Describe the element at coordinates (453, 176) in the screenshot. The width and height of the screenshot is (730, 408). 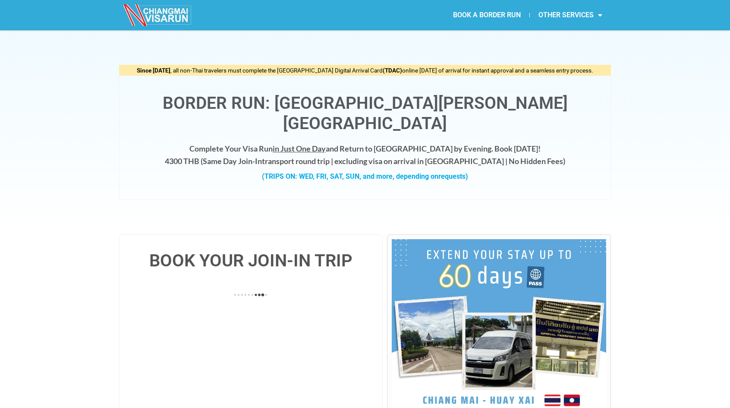
I see `span: requests)` at that location.